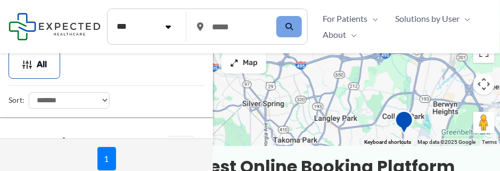 The width and height of the screenshot is (500, 171). I want to click on img: Expected Healthcare Logo - side, dark font, small, so click(54, 26).